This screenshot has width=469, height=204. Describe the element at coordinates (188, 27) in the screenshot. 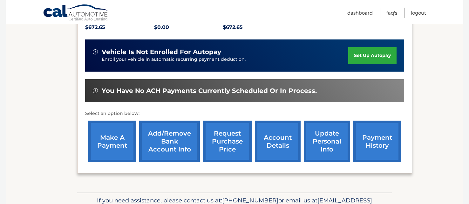

I see `p: $0.00` at that location.